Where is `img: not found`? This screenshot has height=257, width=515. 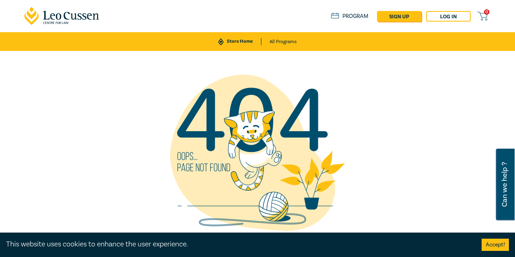
img: not found is located at coordinates (258, 153).